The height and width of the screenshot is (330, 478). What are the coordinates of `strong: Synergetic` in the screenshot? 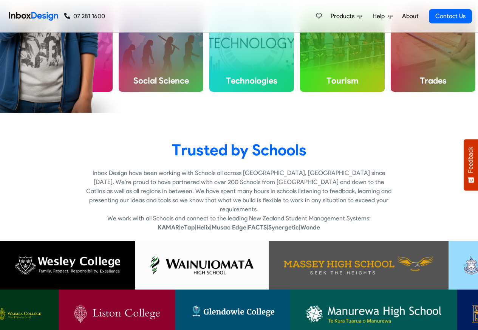 It's located at (283, 227).